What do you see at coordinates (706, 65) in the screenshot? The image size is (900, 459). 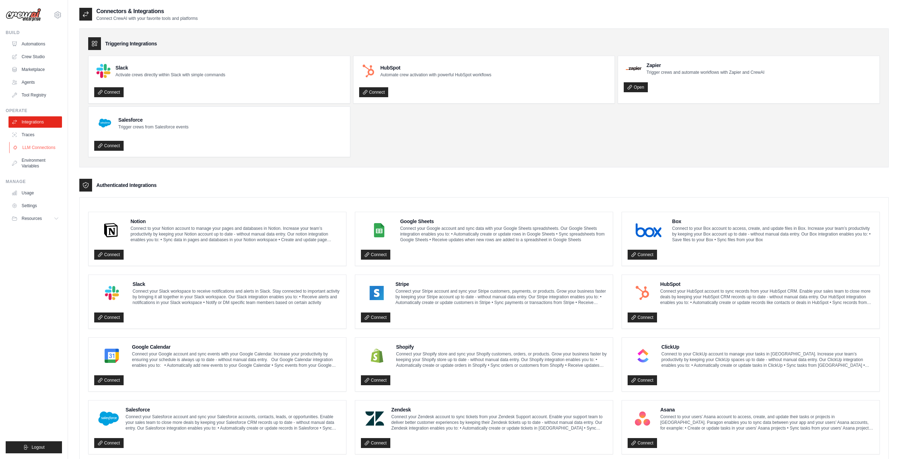 I see `h4: Zapier` at bounding box center [706, 65].